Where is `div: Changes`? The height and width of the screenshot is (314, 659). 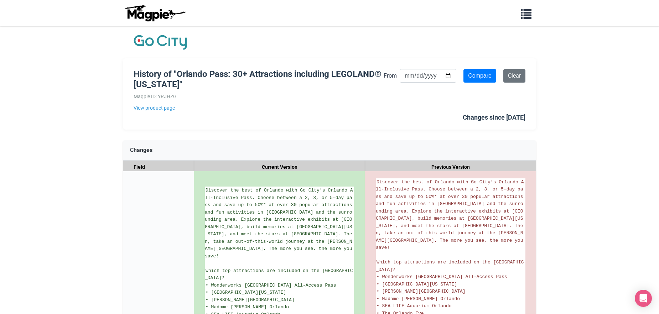 div: Changes is located at coordinates (330, 150).